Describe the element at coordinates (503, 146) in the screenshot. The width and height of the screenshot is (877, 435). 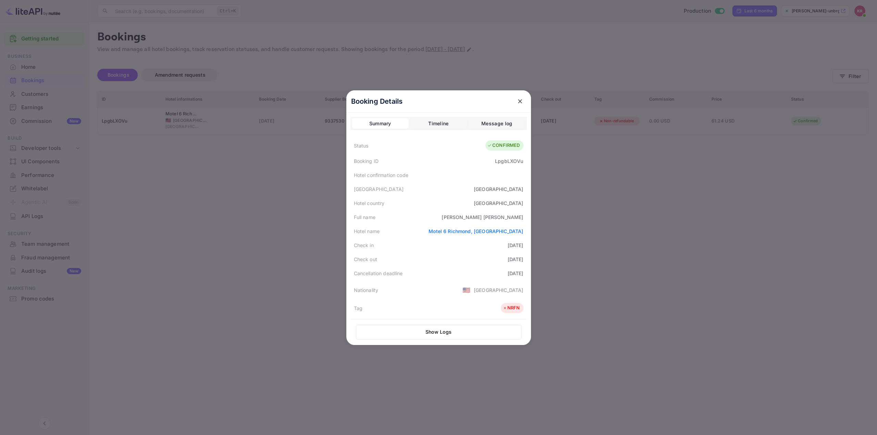
I see `div: CONFIRMED` at that location.